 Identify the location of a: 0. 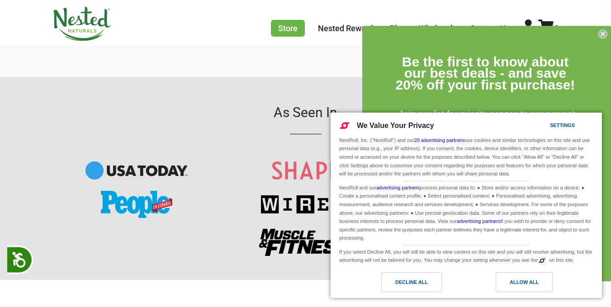
(549, 28).